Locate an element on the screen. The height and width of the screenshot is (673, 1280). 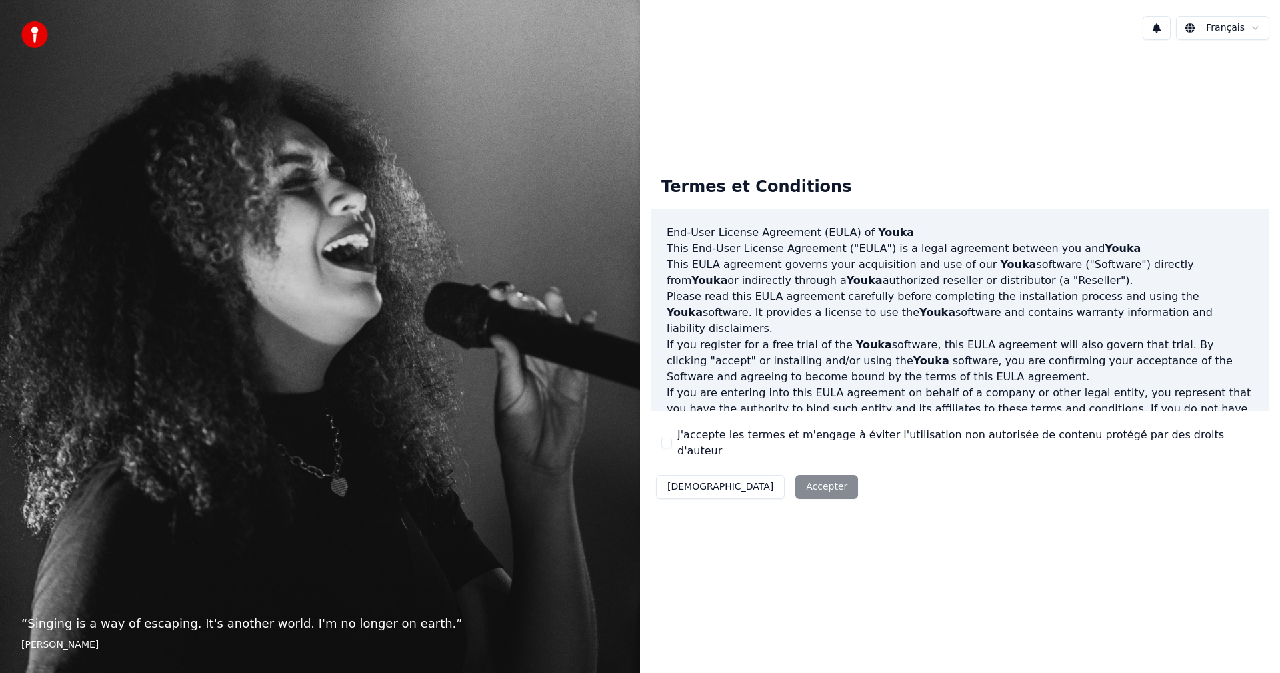
p: “ Singing is a way of escaping. It's another world. I'm no longer on earth. ” is located at coordinates (320, 623).